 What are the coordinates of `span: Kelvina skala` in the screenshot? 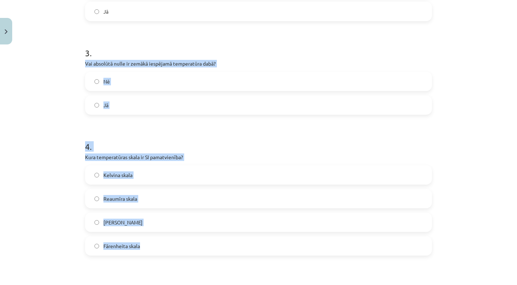 It's located at (118, 175).